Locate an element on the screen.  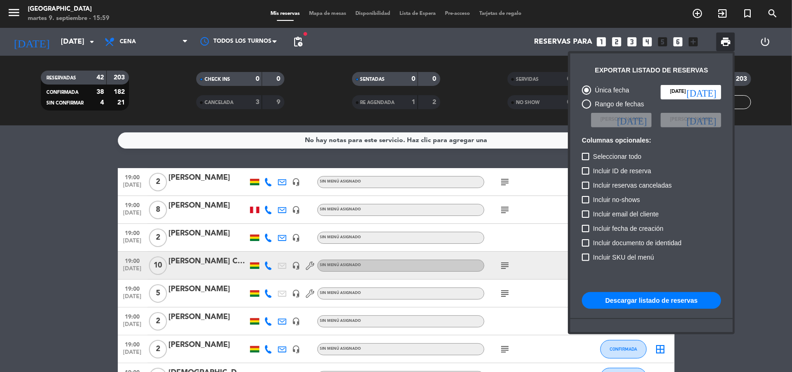
span: Incluir email del cliente is located at coordinates (626, 214).